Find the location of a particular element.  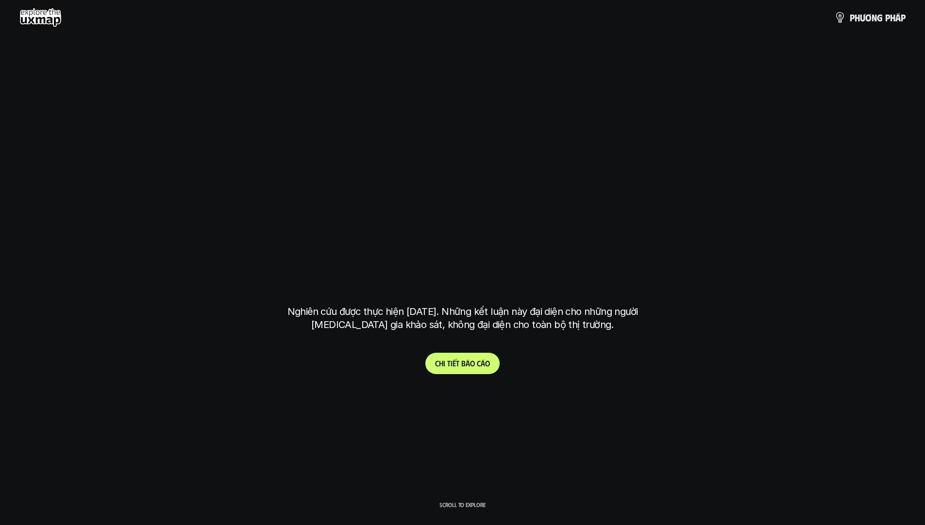

span: ư is located at coordinates (862, 17).